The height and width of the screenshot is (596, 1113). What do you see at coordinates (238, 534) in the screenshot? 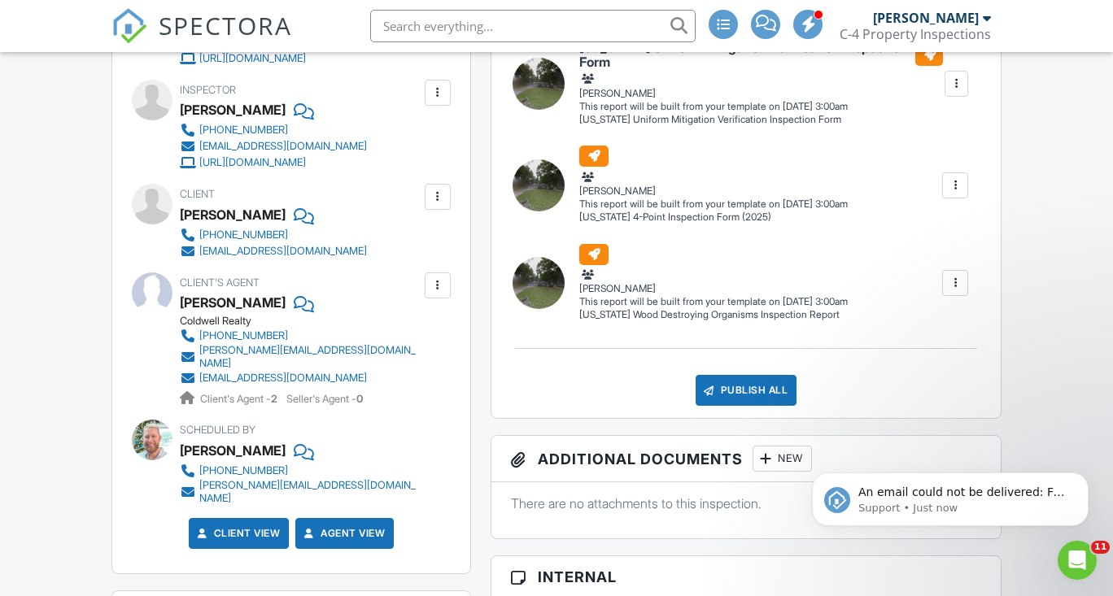
I see `a: Client View` at bounding box center [238, 534].